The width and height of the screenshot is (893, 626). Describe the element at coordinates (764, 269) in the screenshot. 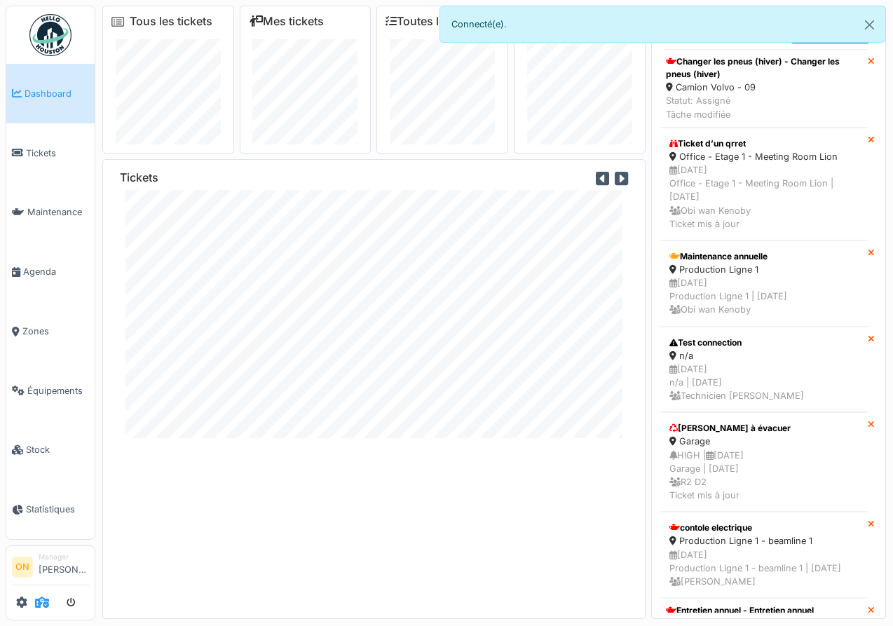

I see `div: Production Ligne 1` at that location.